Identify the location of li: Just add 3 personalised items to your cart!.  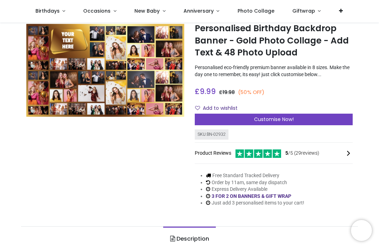
(255, 203).